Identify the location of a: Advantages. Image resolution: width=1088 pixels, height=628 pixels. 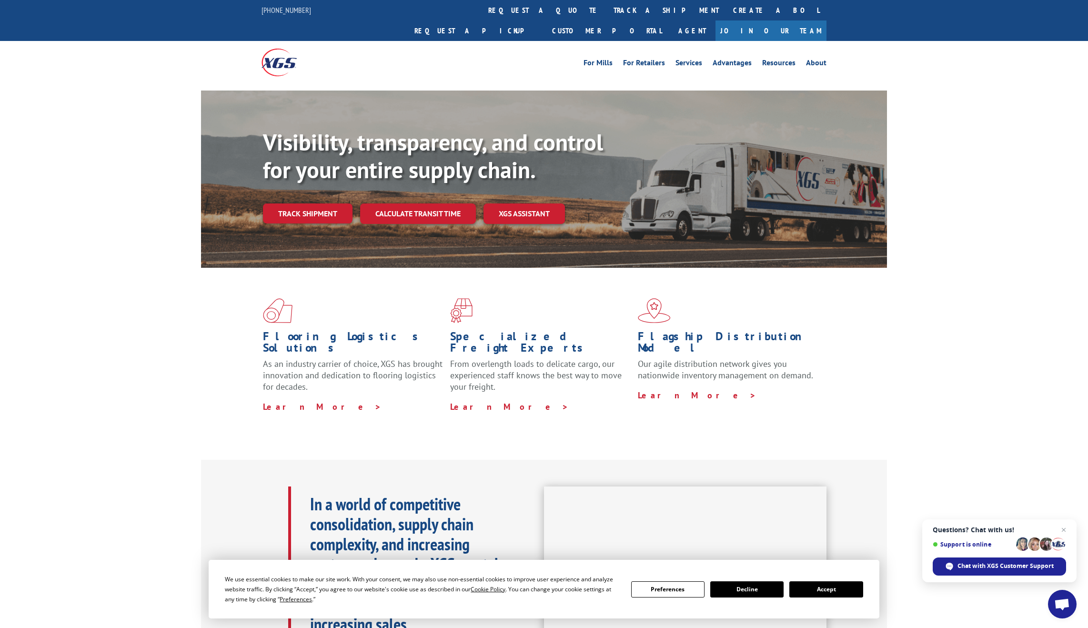
(732, 64).